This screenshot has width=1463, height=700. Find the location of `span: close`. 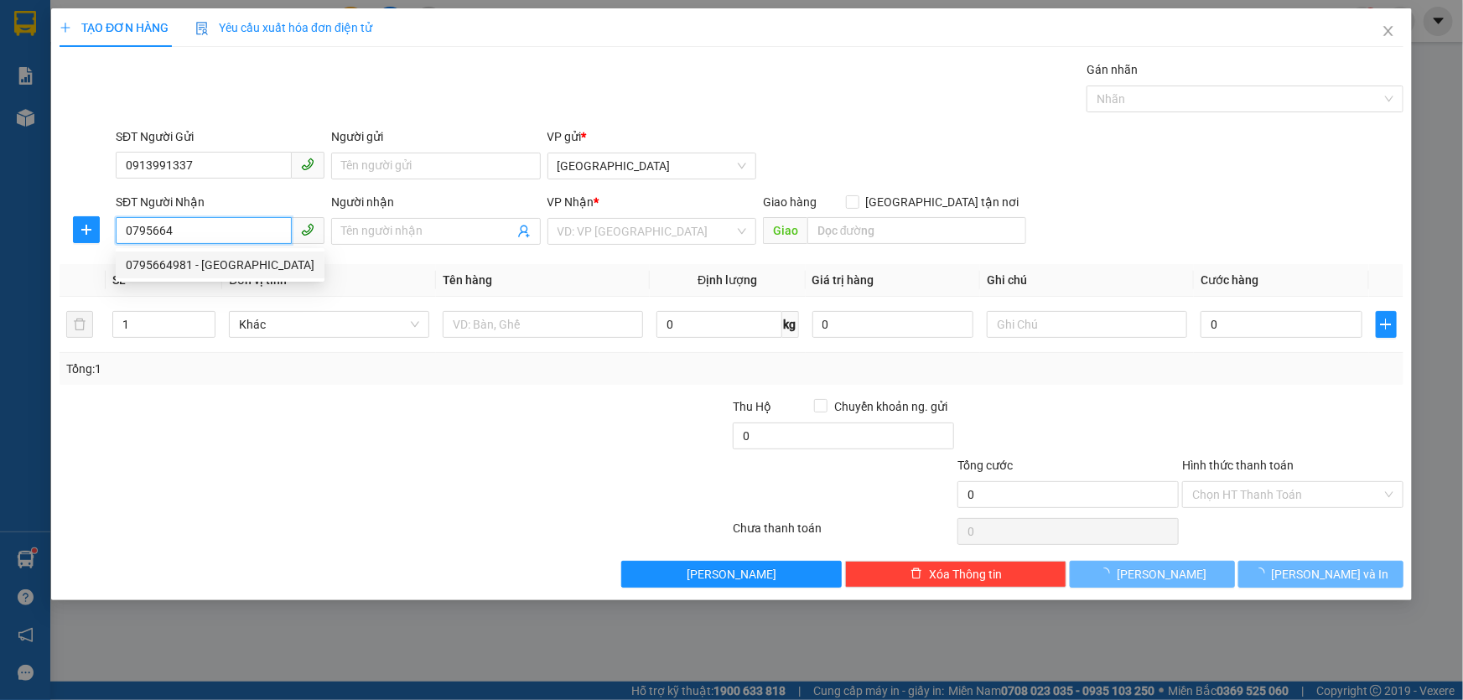

span: close is located at coordinates (1389, 31).